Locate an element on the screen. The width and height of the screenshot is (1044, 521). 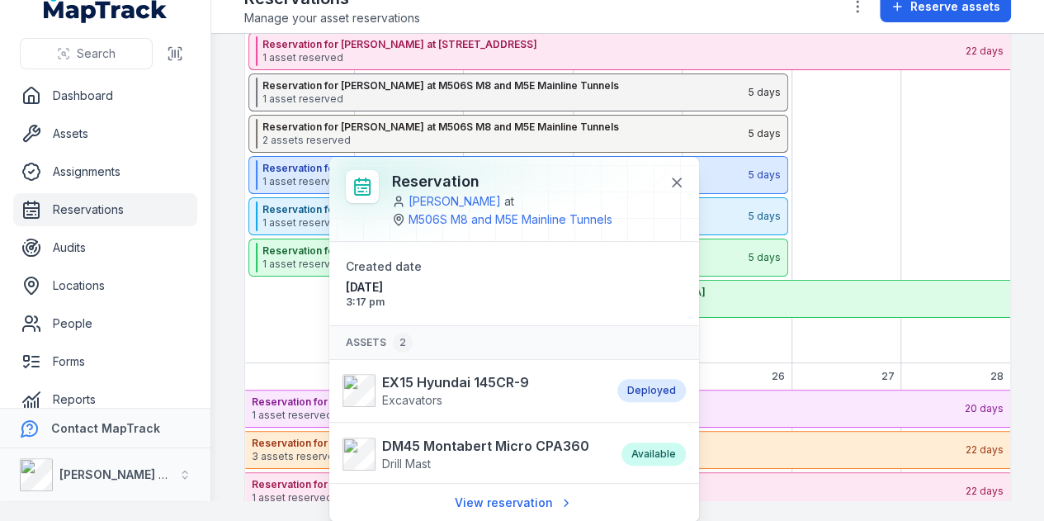
span: 2 assets reserved is located at coordinates (504, 140).